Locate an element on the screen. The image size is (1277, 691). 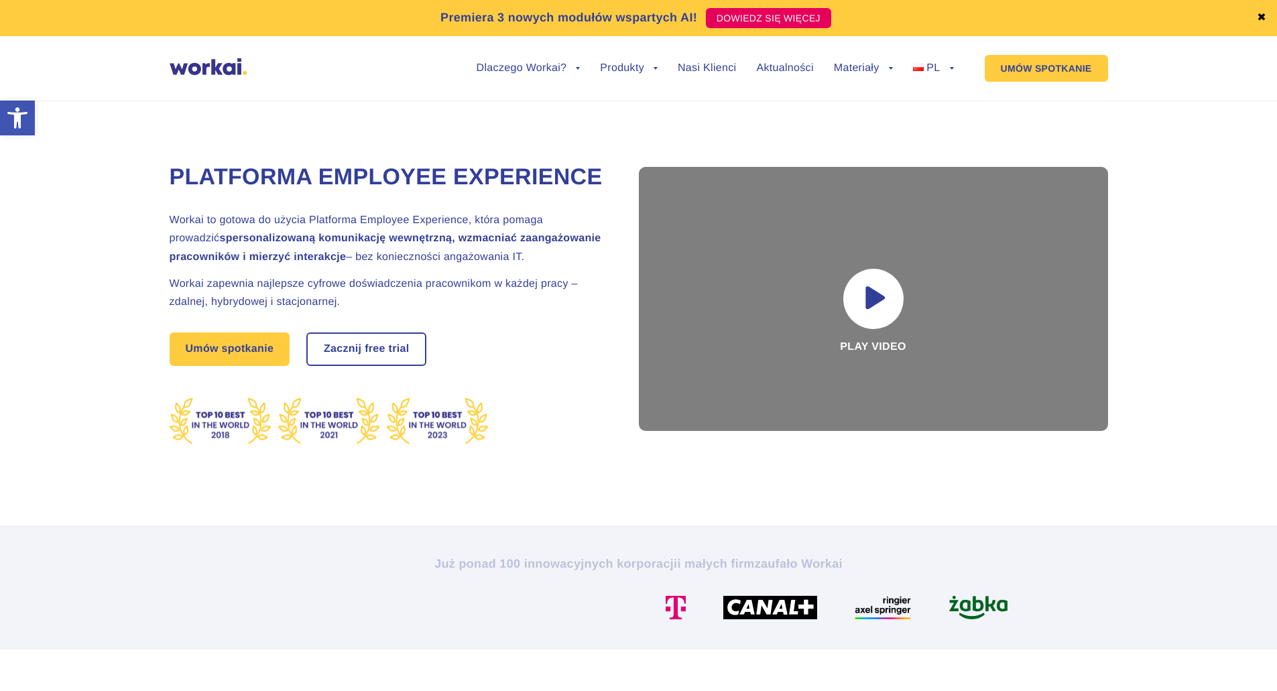
a: Umów spotkanie is located at coordinates (230, 349).